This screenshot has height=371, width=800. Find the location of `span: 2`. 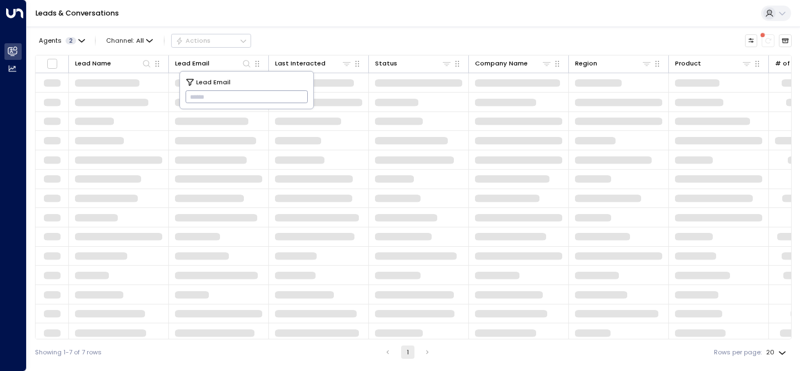

span: 2 is located at coordinates (71, 41).